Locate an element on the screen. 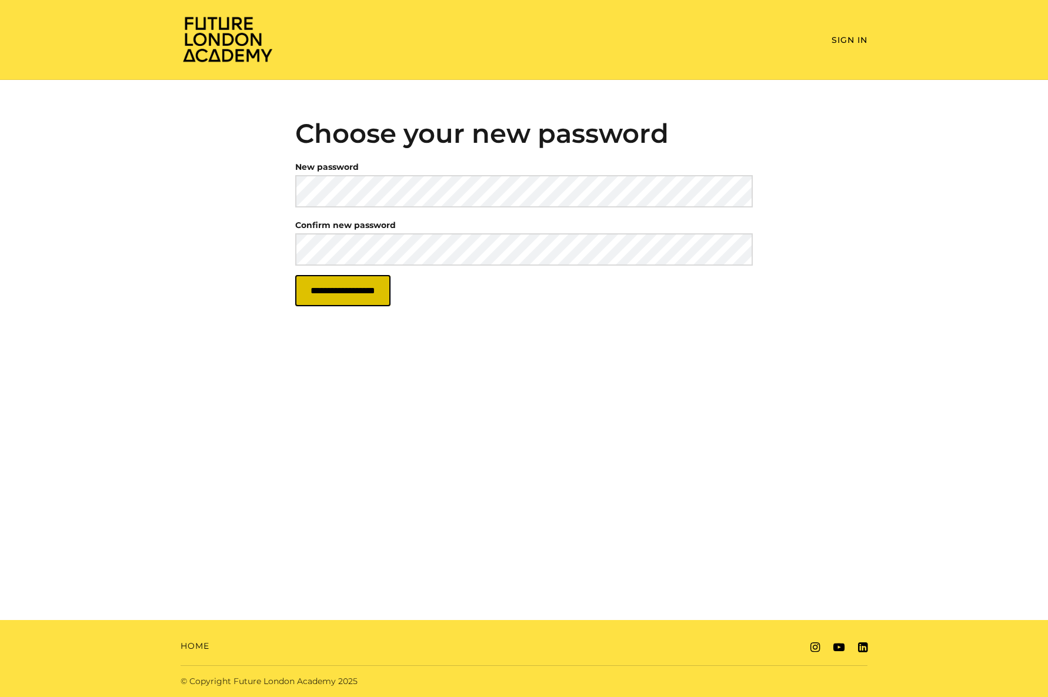  label: New password is located at coordinates (327, 167).